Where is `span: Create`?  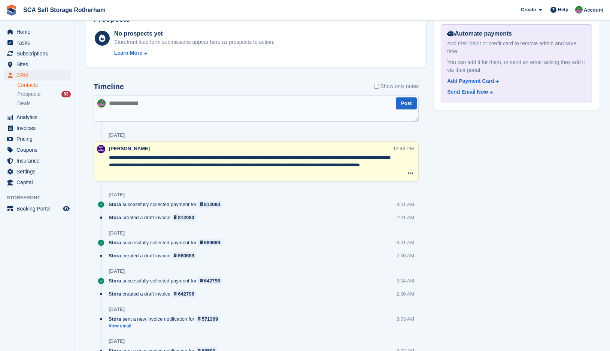
span: Create is located at coordinates (528, 10).